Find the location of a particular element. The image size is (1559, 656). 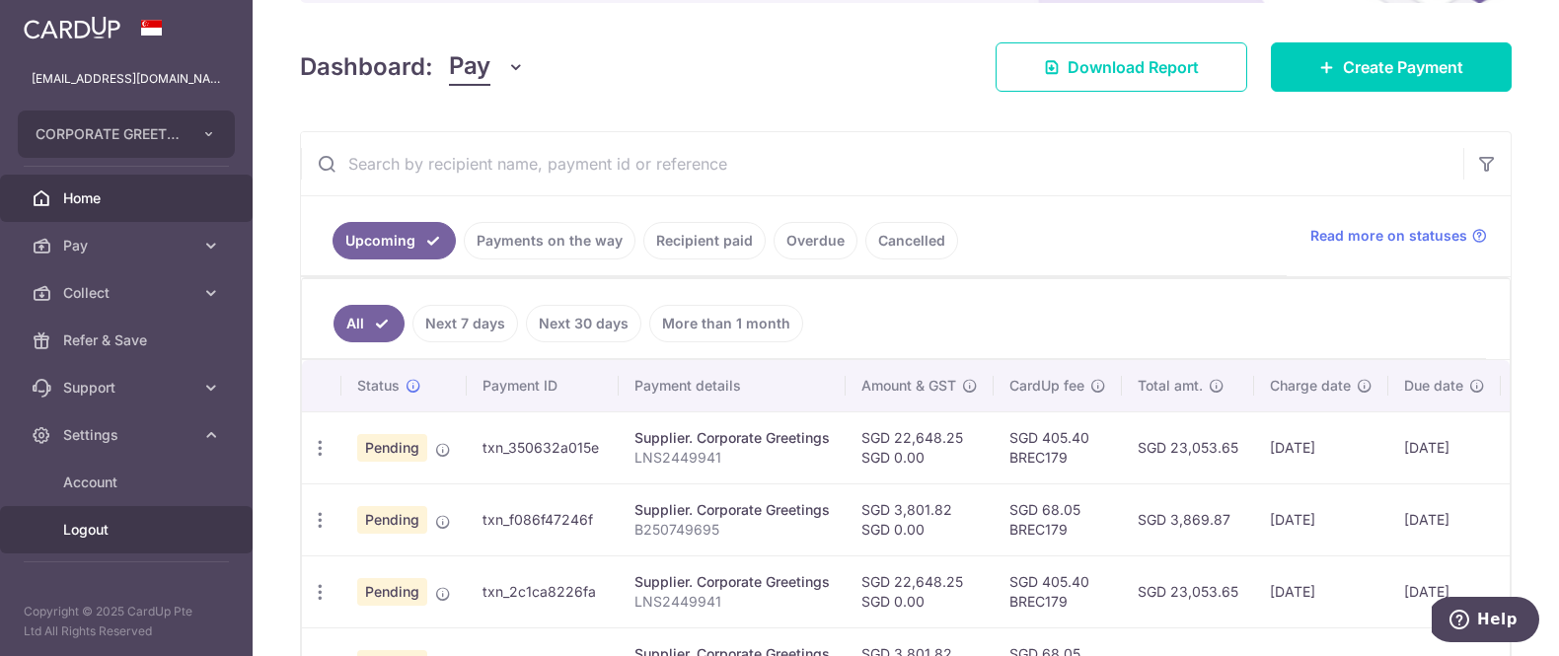

td: txn_f086f47246f is located at coordinates (543, 519).